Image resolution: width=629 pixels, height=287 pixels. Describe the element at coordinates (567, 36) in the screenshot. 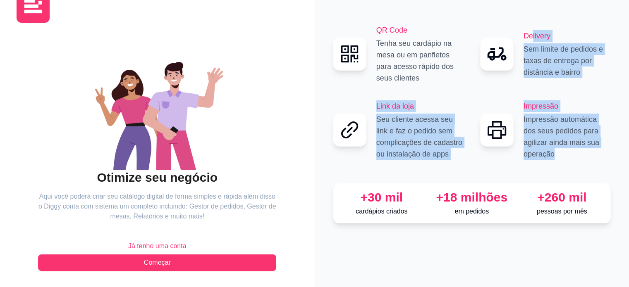

I see `h2: Delivery` at that location.